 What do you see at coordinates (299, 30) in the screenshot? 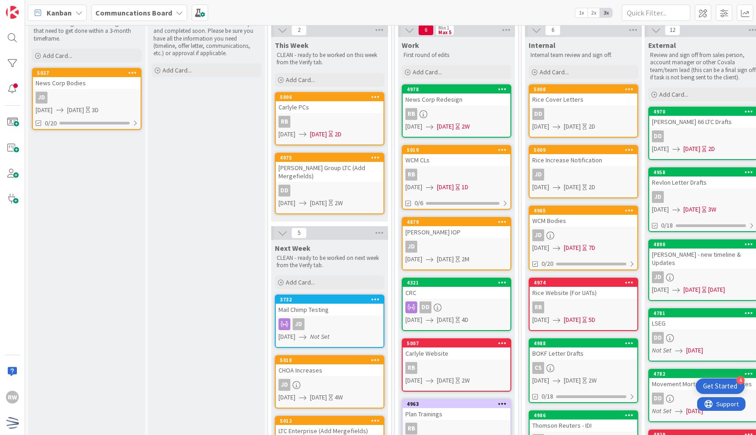
I see `span: 2` at bounding box center [299, 30].